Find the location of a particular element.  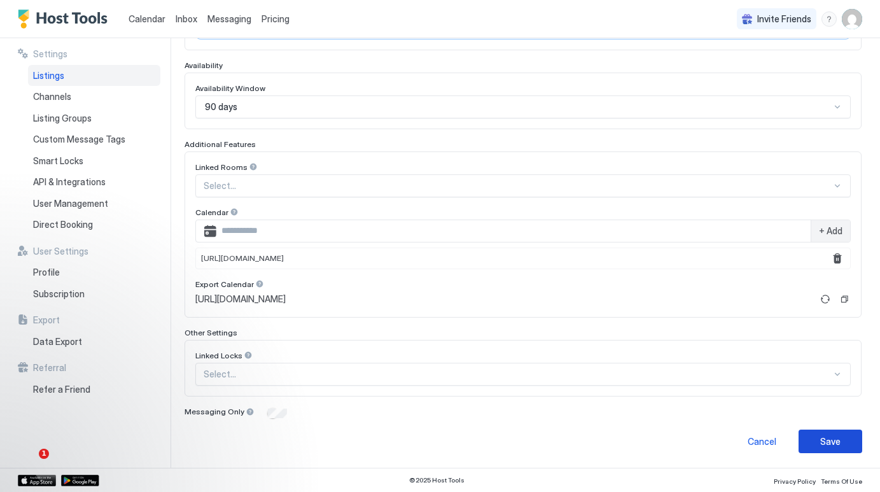

span: Channels is located at coordinates (52, 97).